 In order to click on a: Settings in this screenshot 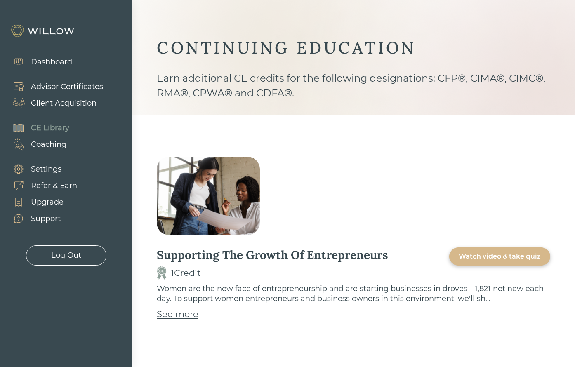, I will do `click(40, 169)`.